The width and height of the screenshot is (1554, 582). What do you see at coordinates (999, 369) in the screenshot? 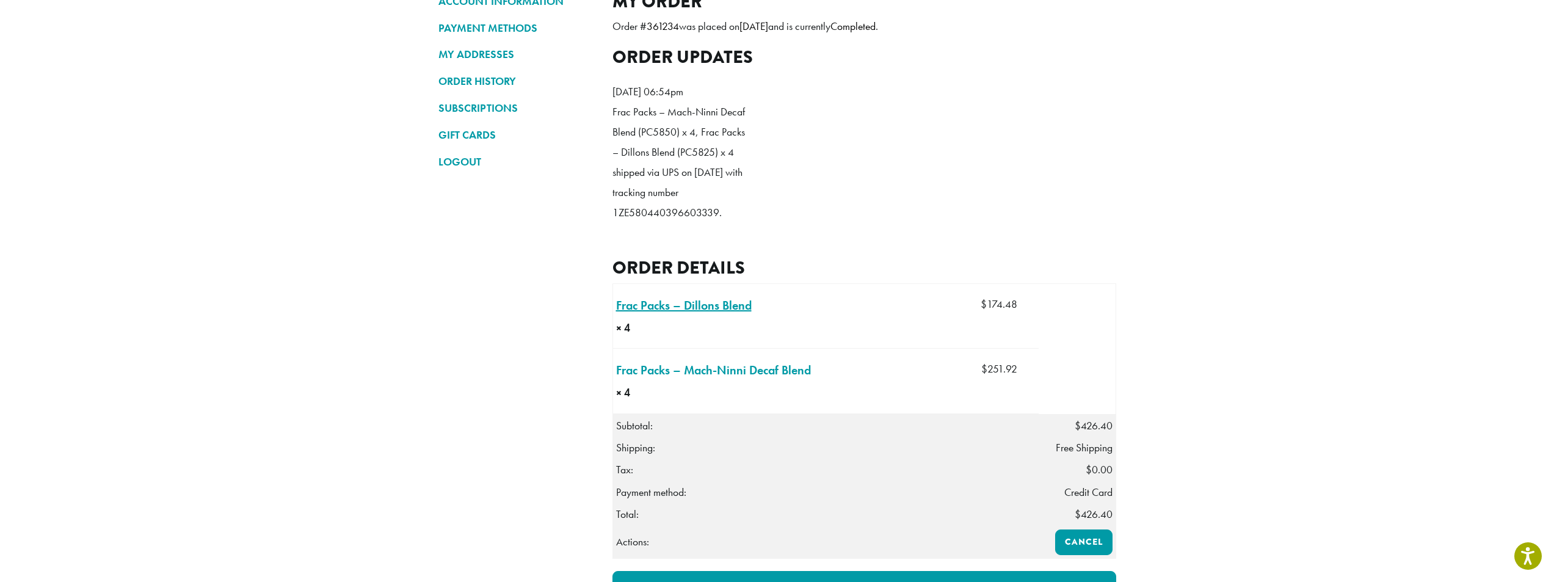
I see `bdi: 251.92` at bounding box center [999, 369].